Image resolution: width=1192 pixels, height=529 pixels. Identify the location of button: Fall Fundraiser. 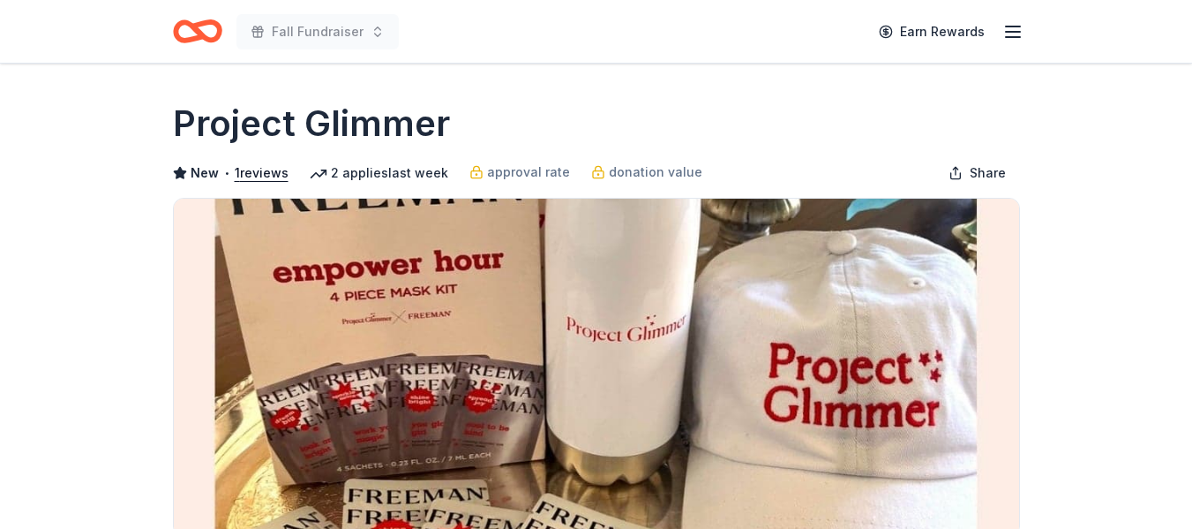
(318, 32).